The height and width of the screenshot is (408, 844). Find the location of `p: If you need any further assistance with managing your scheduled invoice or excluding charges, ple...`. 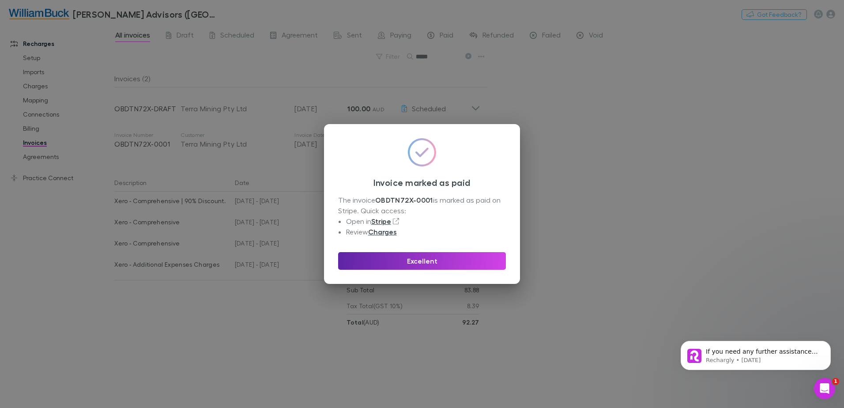

p: If you need any further assistance with managing your scheduled invoice or excluding charges, ple... is located at coordinates (95, 30).